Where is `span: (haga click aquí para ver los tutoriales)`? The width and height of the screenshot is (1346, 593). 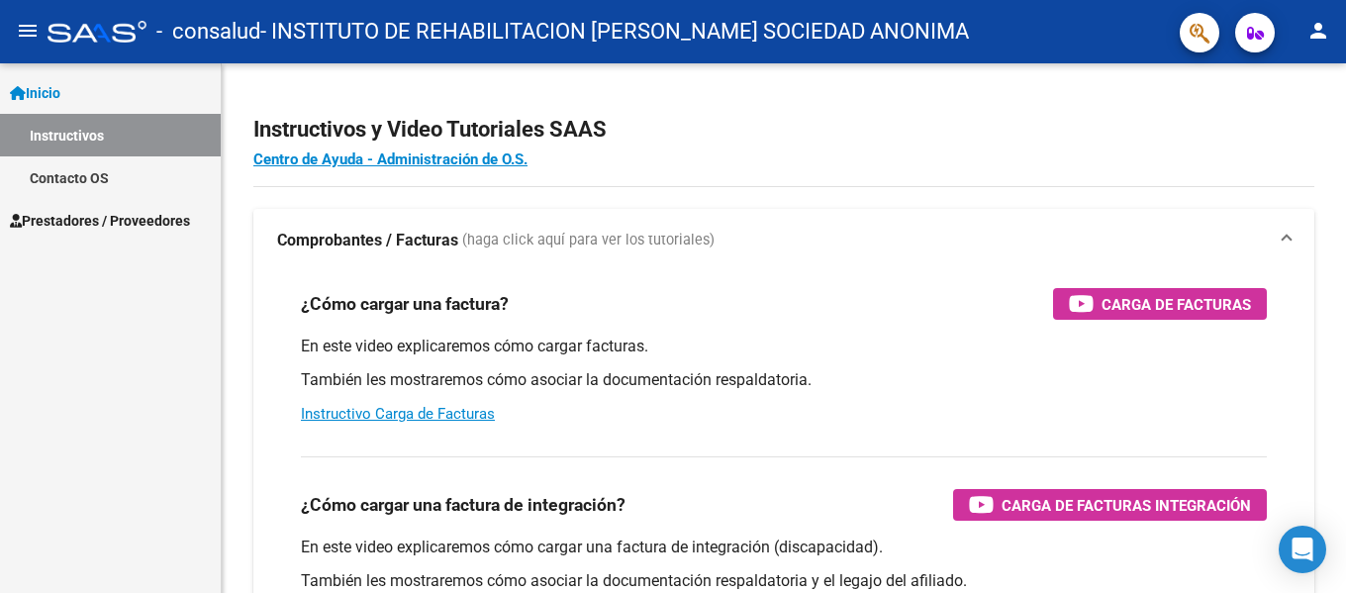
span: (haga click aquí para ver los tutoriales) is located at coordinates (588, 241).